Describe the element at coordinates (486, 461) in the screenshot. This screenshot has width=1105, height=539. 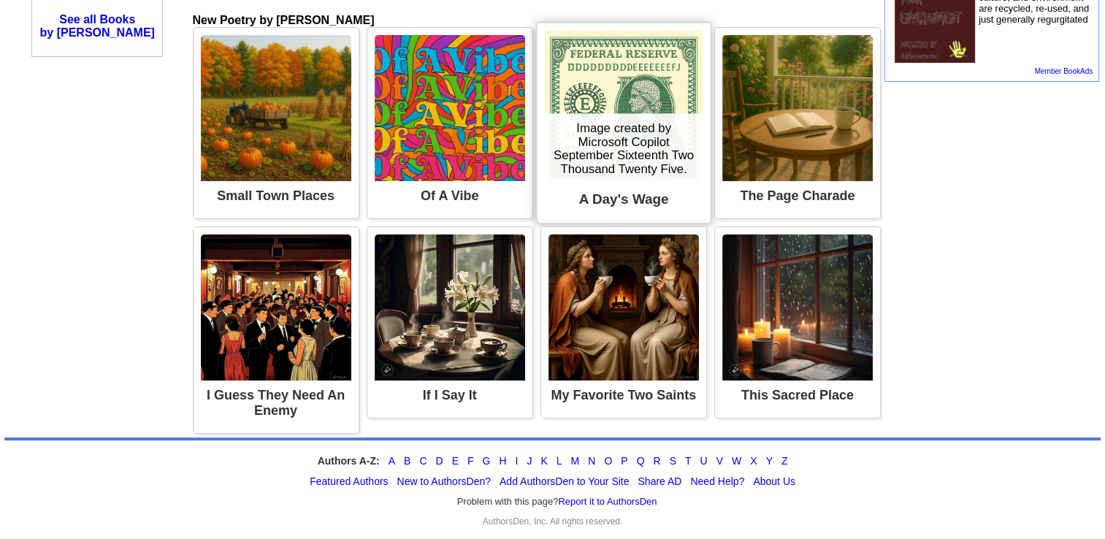
I see `a: G` at that location.